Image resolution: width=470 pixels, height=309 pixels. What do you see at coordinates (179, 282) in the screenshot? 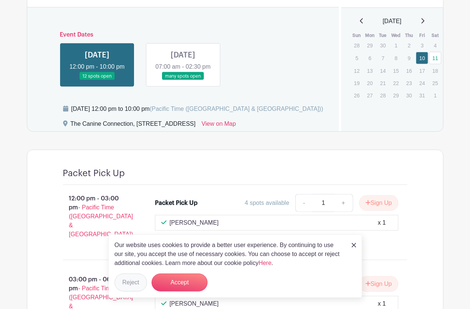
I see `button: Accept` at bounding box center [179, 282].